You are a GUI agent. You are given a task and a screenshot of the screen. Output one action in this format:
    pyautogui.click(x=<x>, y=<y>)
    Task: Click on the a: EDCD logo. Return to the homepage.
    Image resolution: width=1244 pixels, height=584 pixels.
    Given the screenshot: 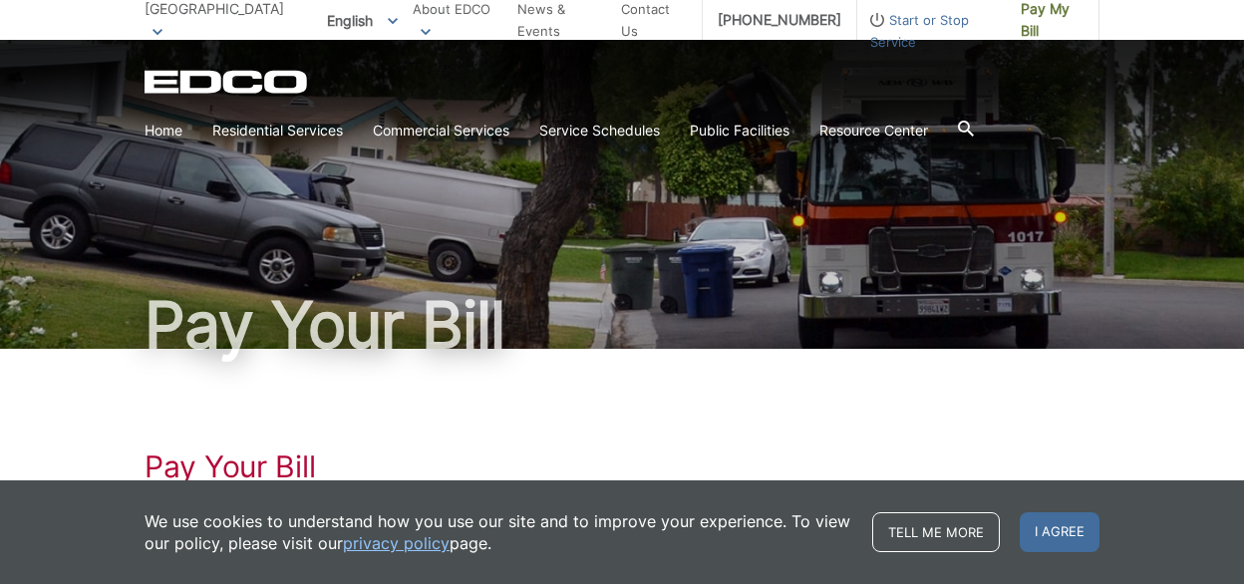 What is the action you would take?
    pyautogui.click(x=227, y=82)
    